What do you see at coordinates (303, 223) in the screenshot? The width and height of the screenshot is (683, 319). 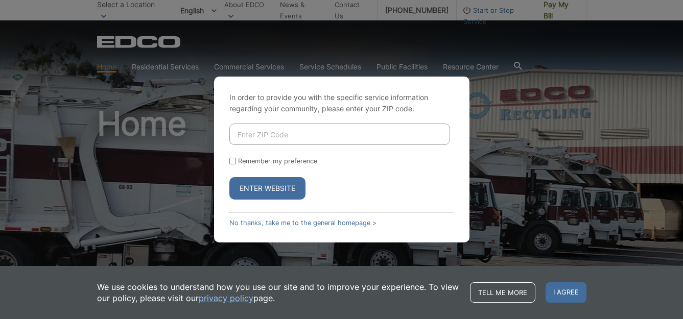 I see `a: No thanks, take me to the general homepage >` at bounding box center [303, 223].